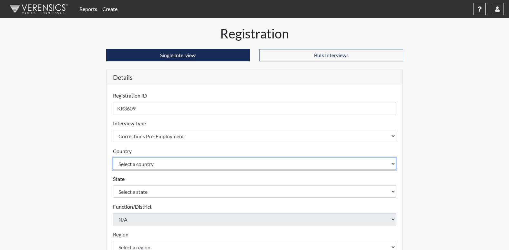 The image size is (509, 250). What do you see at coordinates (331, 55) in the screenshot?
I see `button: Bulk Interviews` at bounding box center [331, 55].